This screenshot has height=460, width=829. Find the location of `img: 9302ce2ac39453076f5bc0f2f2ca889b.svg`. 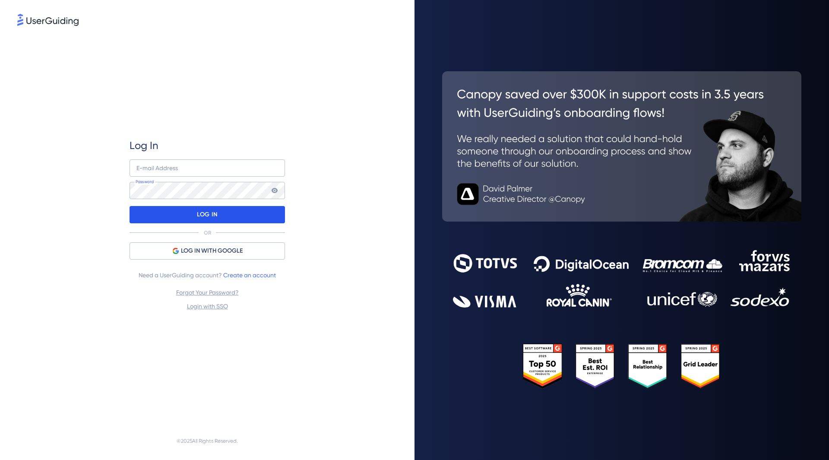

img: 9302ce2ac39453076f5bc0f2f2ca889b.svg is located at coordinates (621, 278).